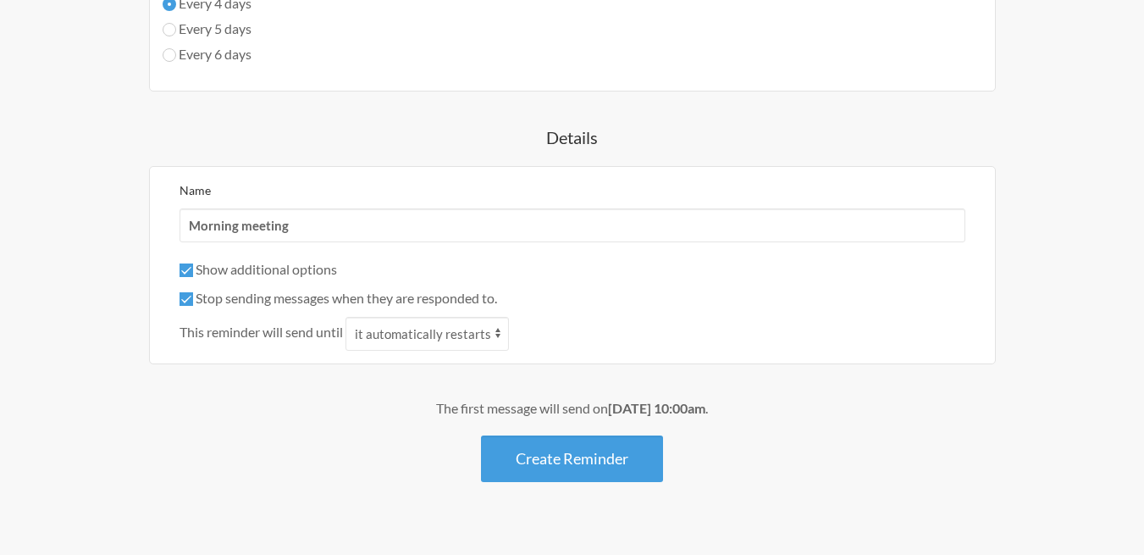 This screenshot has width=1144, height=555. What do you see at coordinates (573, 408) in the screenshot?
I see `div: The first message will send on .` at bounding box center [573, 408].